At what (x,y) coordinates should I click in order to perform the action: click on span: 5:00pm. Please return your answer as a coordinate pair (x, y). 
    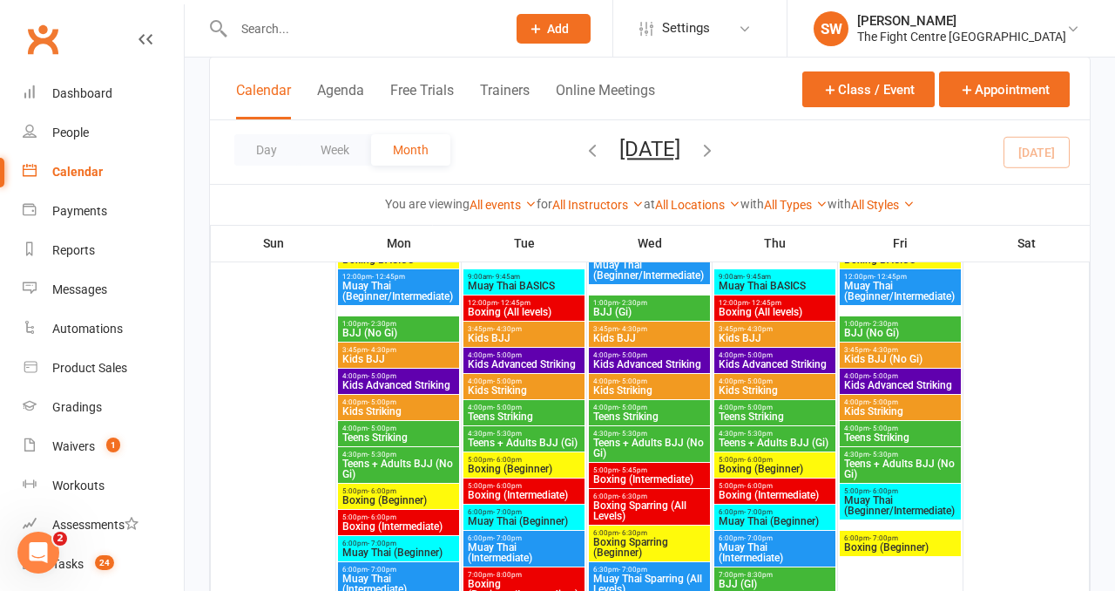
    Looking at the image, I should click on (398, 517).